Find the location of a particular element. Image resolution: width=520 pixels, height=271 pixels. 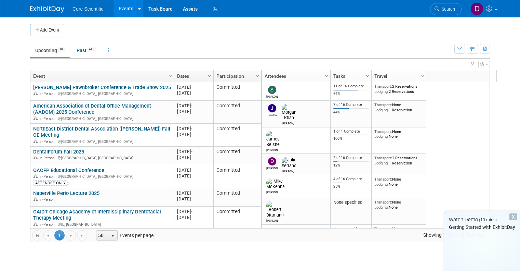

span: Showing 1-18 of 18 Event(s) is located at coordinates (453, 235).